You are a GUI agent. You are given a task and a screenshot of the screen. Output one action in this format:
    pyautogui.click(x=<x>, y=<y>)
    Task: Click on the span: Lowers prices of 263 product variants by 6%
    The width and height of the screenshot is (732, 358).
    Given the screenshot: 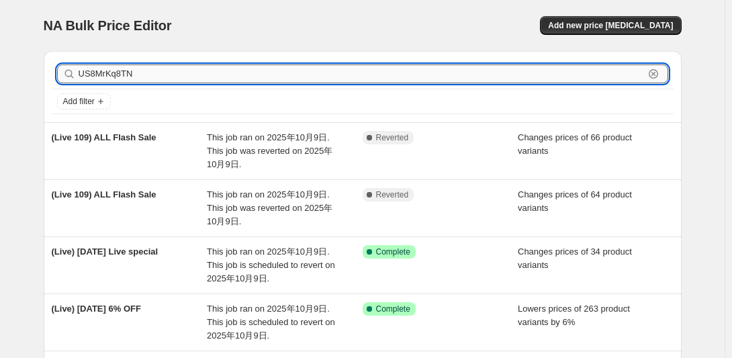 What is the action you would take?
    pyautogui.click(x=573, y=315)
    